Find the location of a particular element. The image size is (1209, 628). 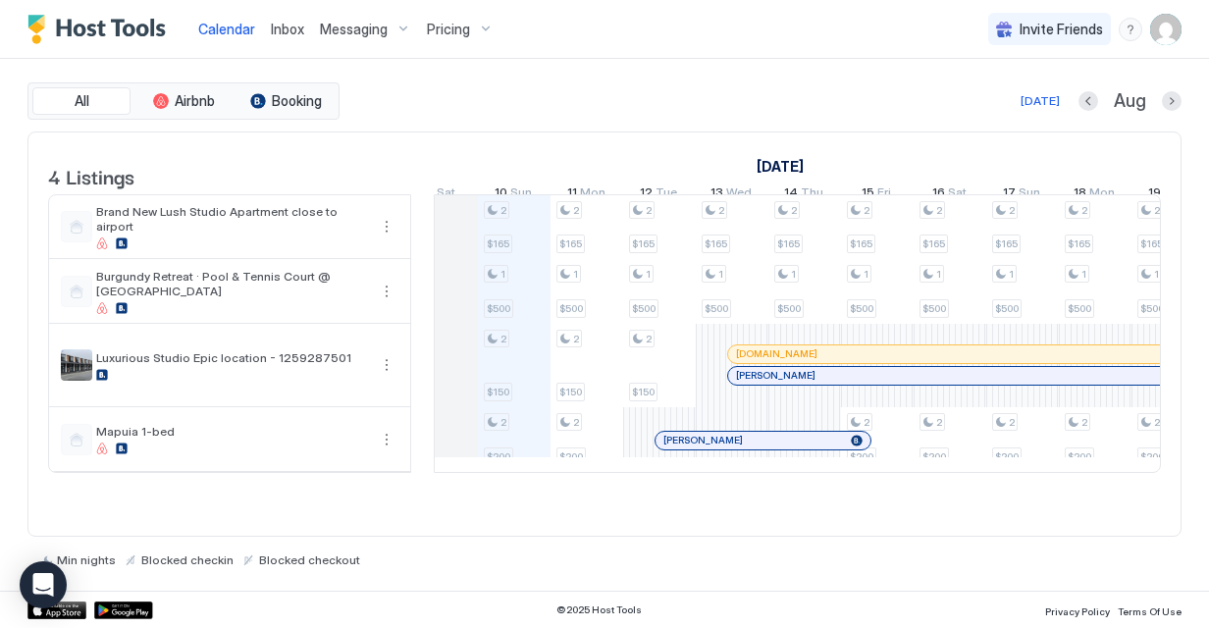

span: Mapuia 1-bed is located at coordinates (232, 431).